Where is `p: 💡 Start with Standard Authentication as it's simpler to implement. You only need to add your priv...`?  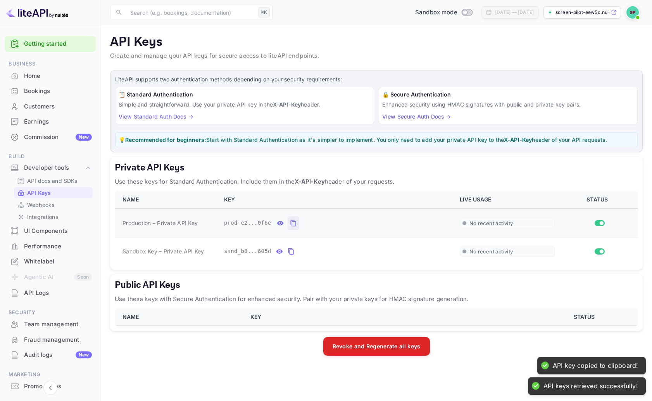
p: 💡 Start with Standard Authentication as it's simpler to implement. You only need to add your priv... is located at coordinates (376, 140).